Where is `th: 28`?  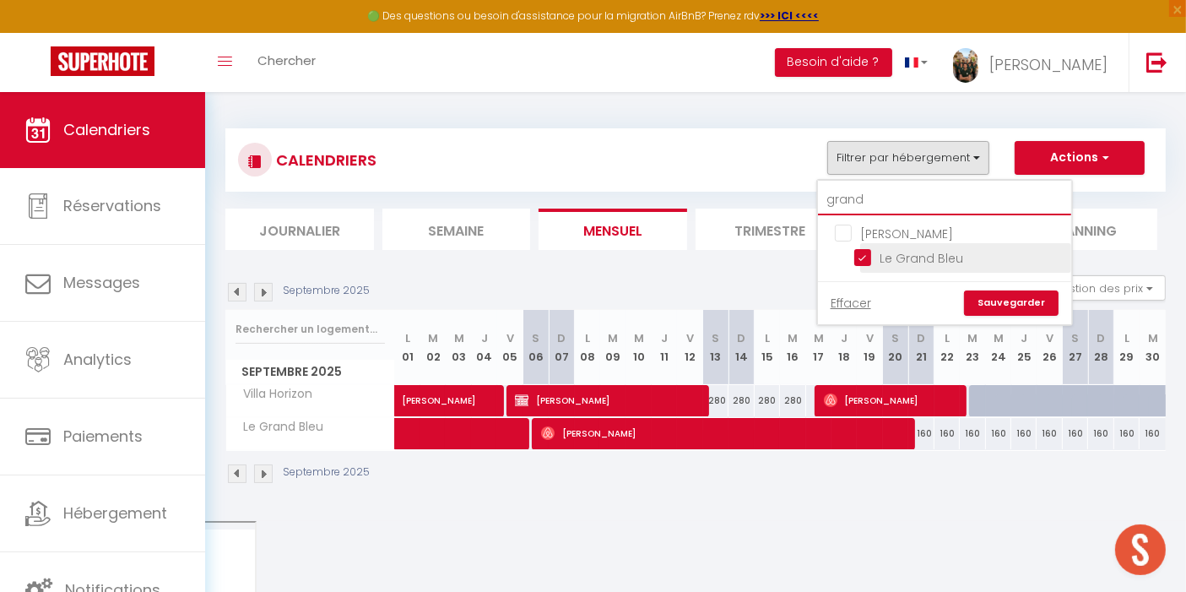 th: 28 is located at coordinates (1101, 347).